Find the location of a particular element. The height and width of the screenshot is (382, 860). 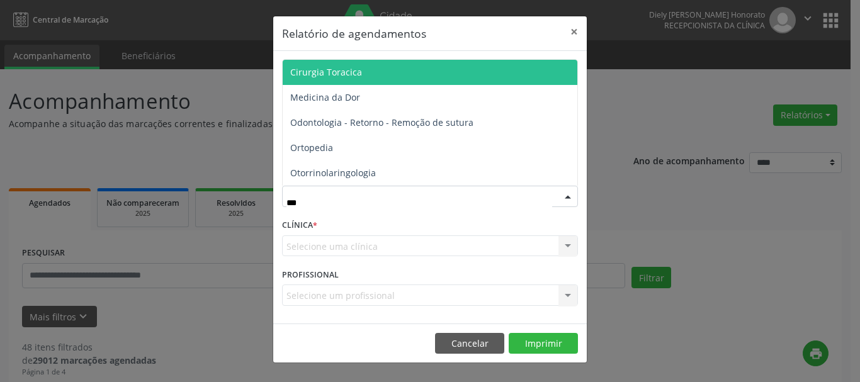

span: Cirurgia Toracica is located at coordinates (326, 72).